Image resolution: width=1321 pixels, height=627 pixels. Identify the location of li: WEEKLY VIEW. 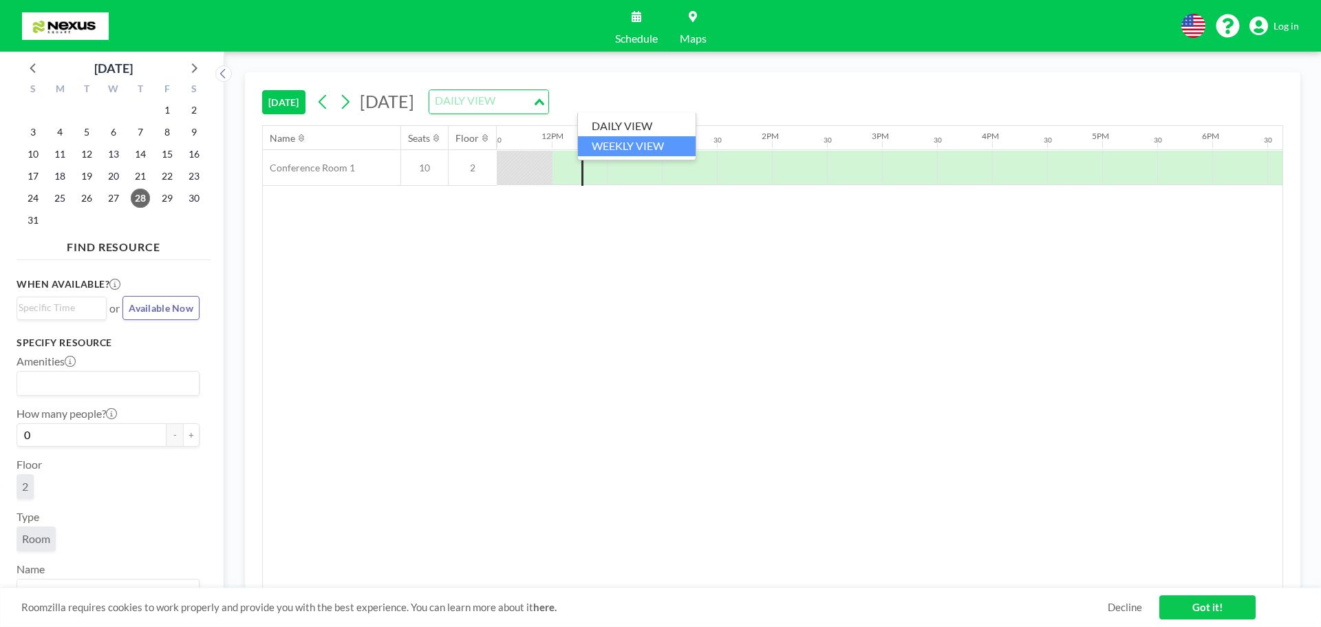
(636, 146).